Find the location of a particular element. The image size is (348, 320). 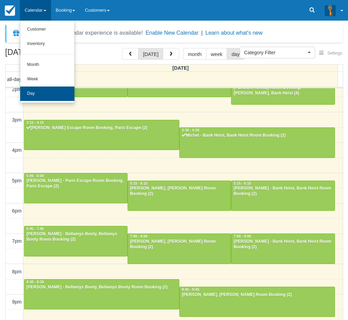

button: Settings is located at coordinates (331, 53).